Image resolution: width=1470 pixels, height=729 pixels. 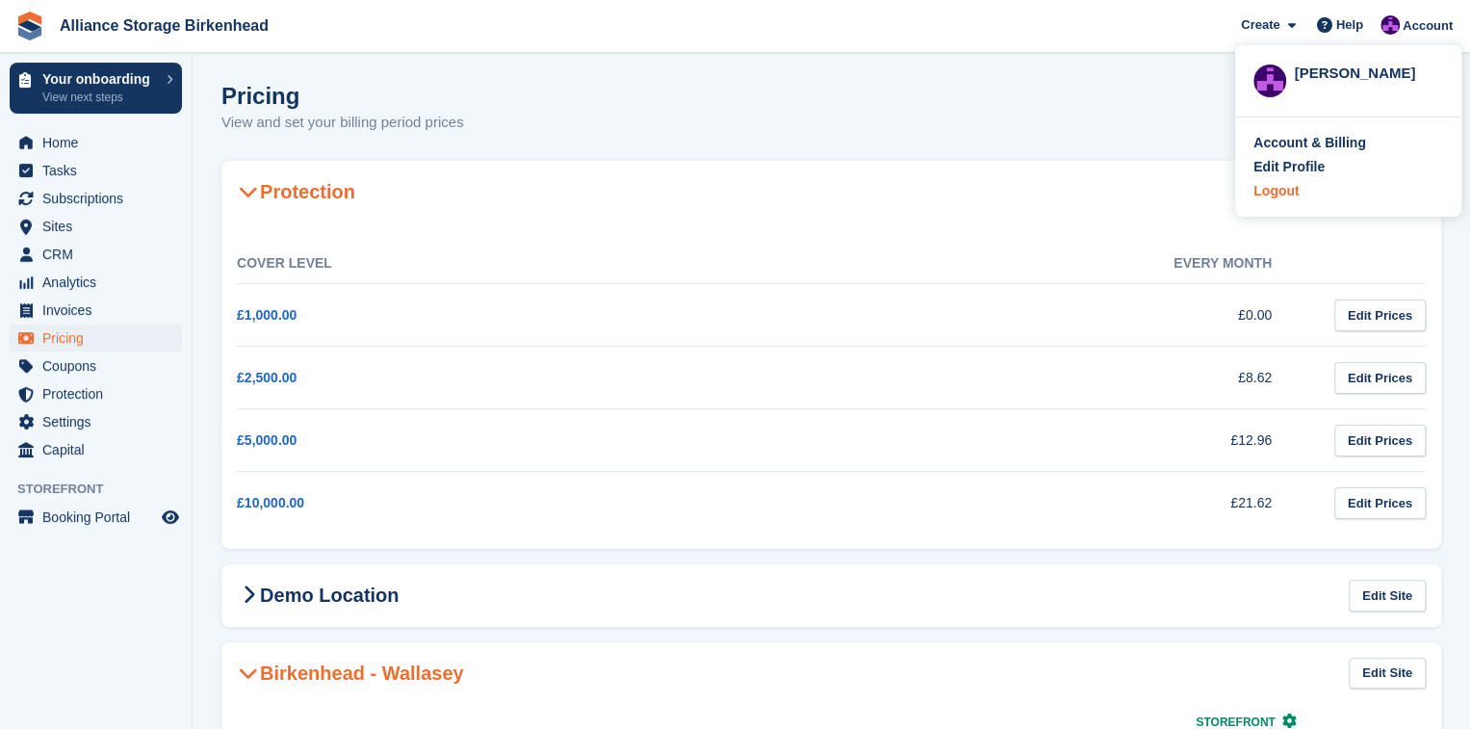 What do you see at coordinates (1246, 722) in the screenshot?
I see `a: Storefront` at bounding box center [1246, 722].